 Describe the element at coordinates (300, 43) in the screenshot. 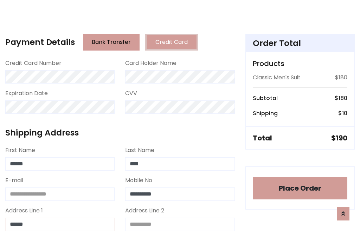

I see `h4: Order Total` at that location.